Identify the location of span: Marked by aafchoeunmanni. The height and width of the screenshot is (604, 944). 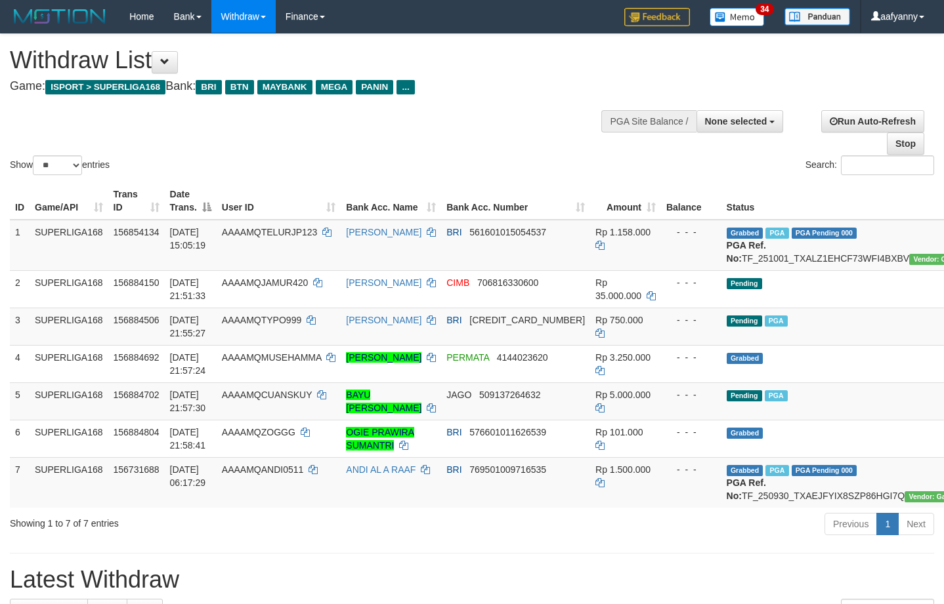
(776, 396).